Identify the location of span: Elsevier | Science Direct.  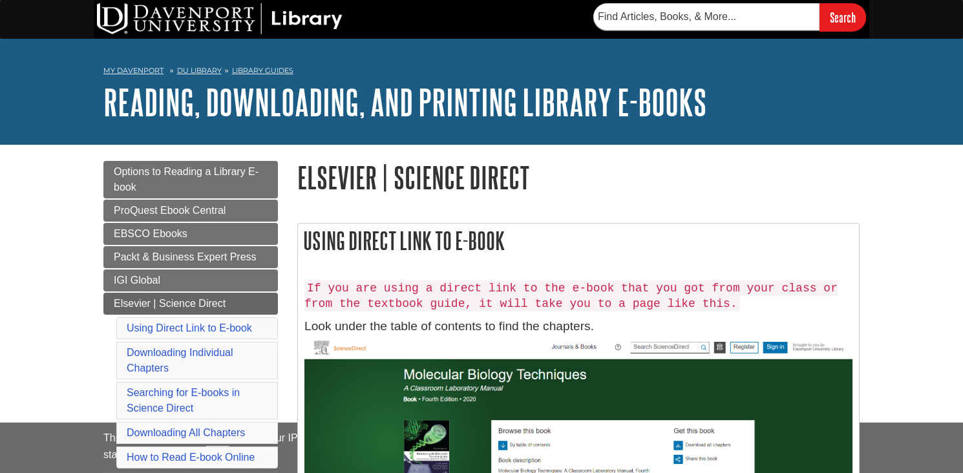
(169, 303).